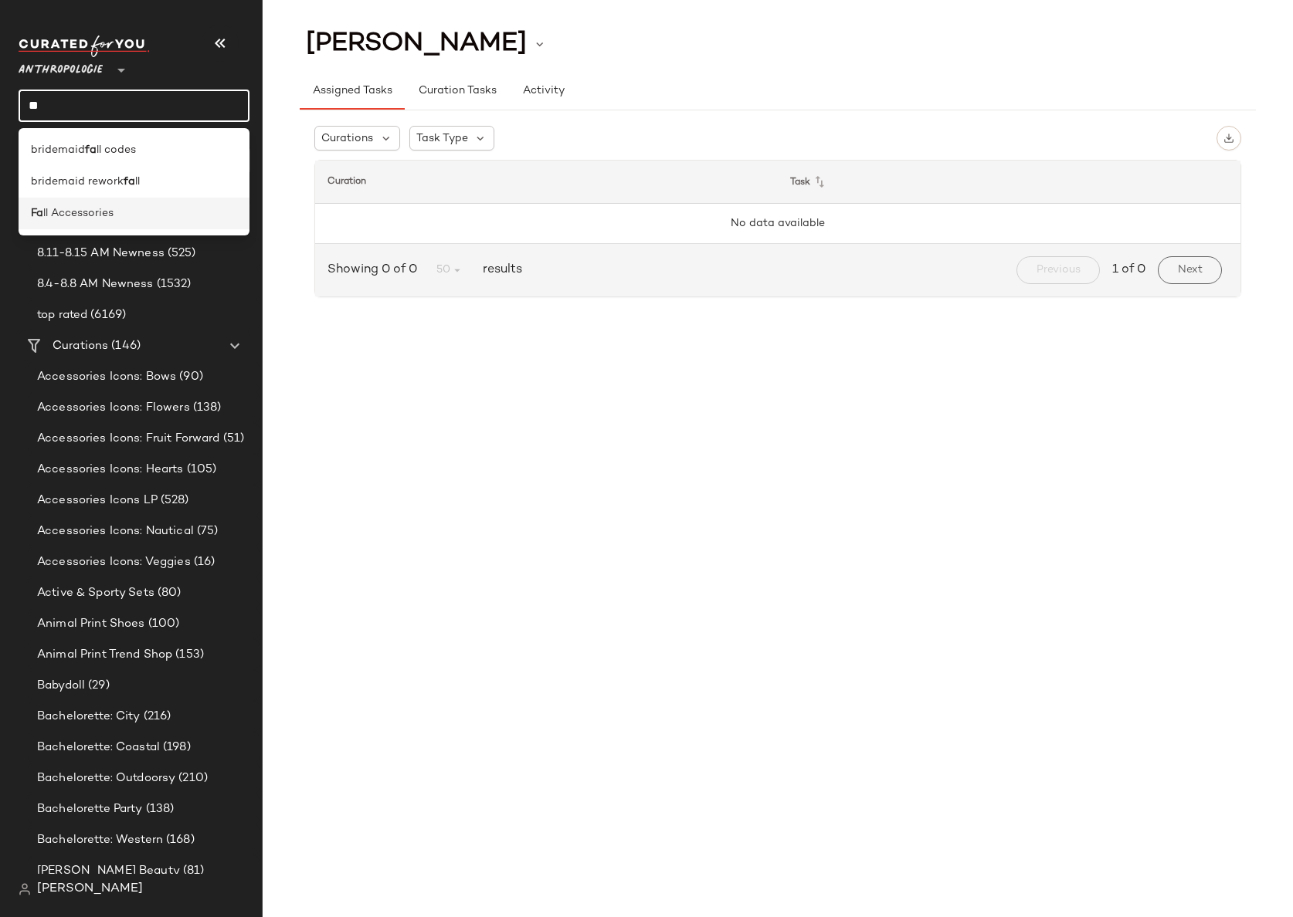 The image size is (1293, 917). What do you see at coordinates (78, 213) in the screenshot?
I see `span: ll Accessories` at bounding box center [78, 213].